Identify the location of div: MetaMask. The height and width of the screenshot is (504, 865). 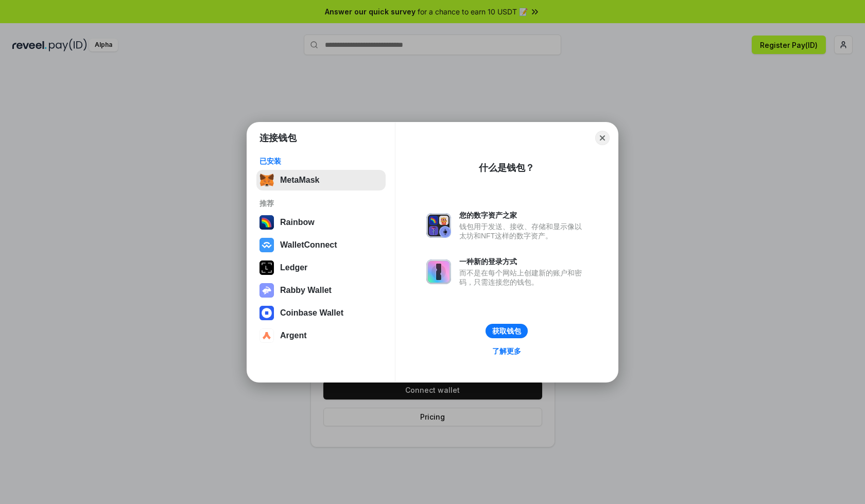
(300, 180).